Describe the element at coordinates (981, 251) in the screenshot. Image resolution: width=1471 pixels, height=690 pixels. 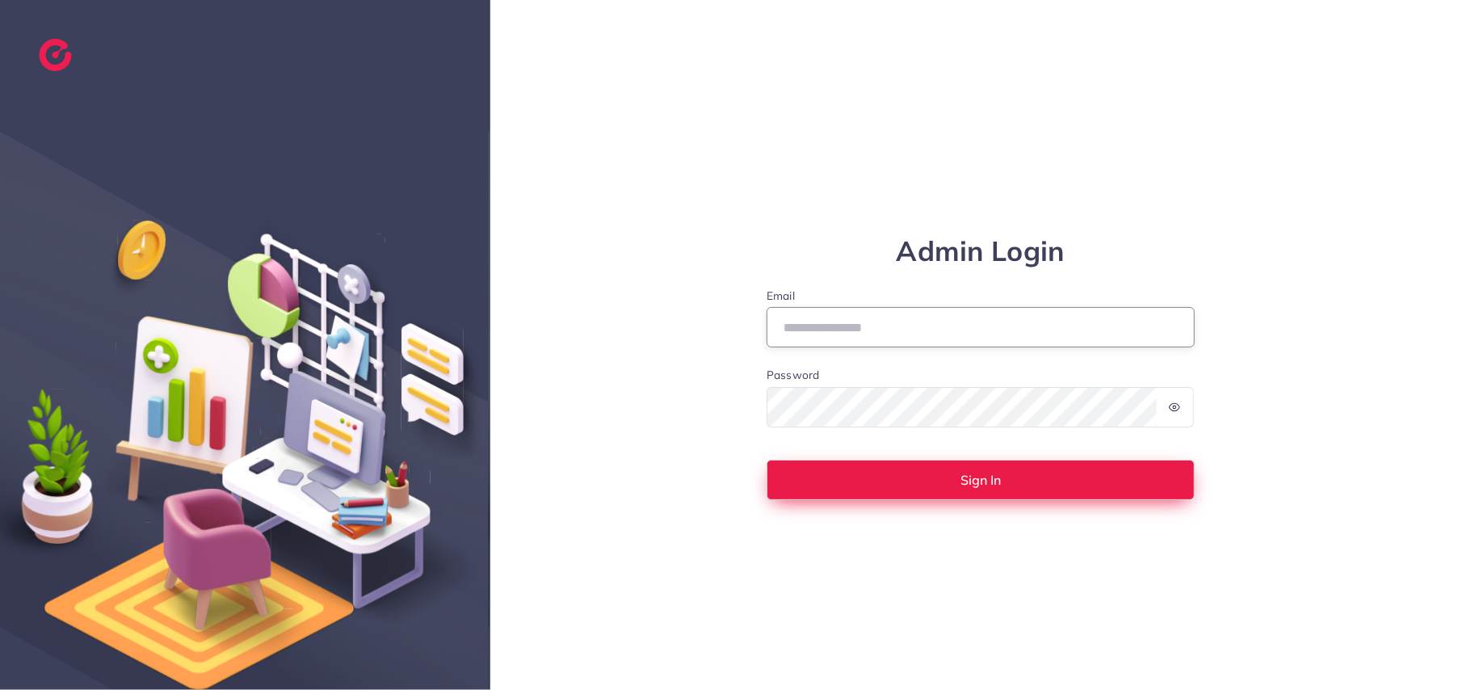
I see `h1: Admin Login` at that location.